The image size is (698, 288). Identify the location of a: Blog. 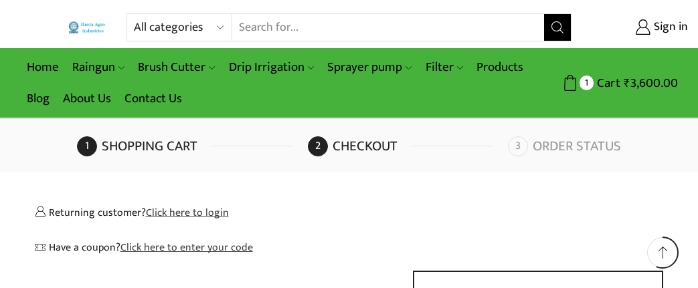
(38, 98).